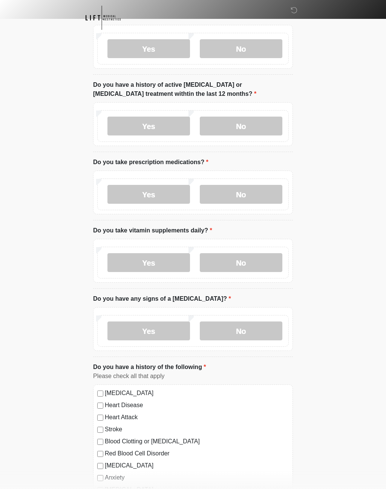 This screenshot has width=386, height=489. Describe the element at coordinates (151, 162) in the screenshot. I see `label: Do you take prescription medications?` at that location.